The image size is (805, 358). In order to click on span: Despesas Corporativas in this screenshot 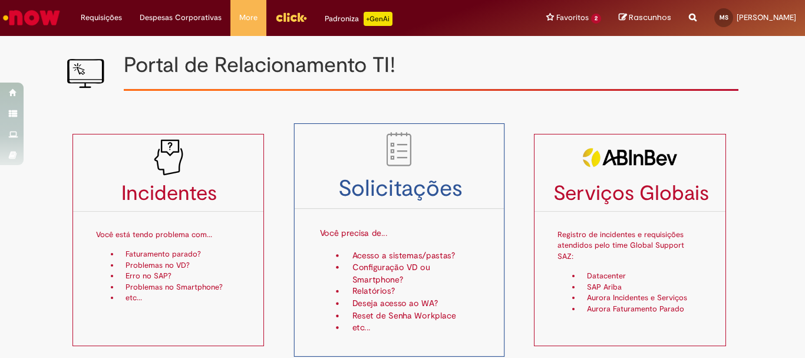, I will do `click(180, 18)`.